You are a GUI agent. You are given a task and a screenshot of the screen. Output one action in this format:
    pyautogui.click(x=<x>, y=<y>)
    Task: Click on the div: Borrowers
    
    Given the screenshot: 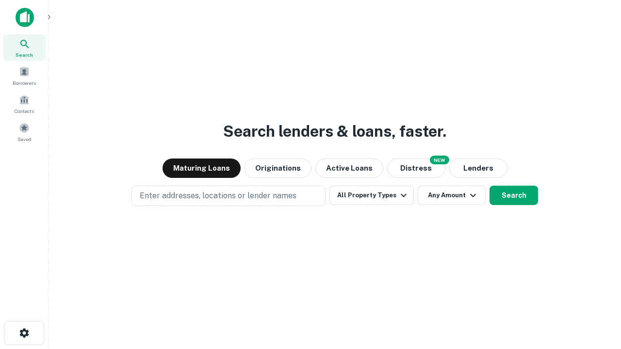 What is the action you would take?
    pyautogui.click(x=24, y=76)
    